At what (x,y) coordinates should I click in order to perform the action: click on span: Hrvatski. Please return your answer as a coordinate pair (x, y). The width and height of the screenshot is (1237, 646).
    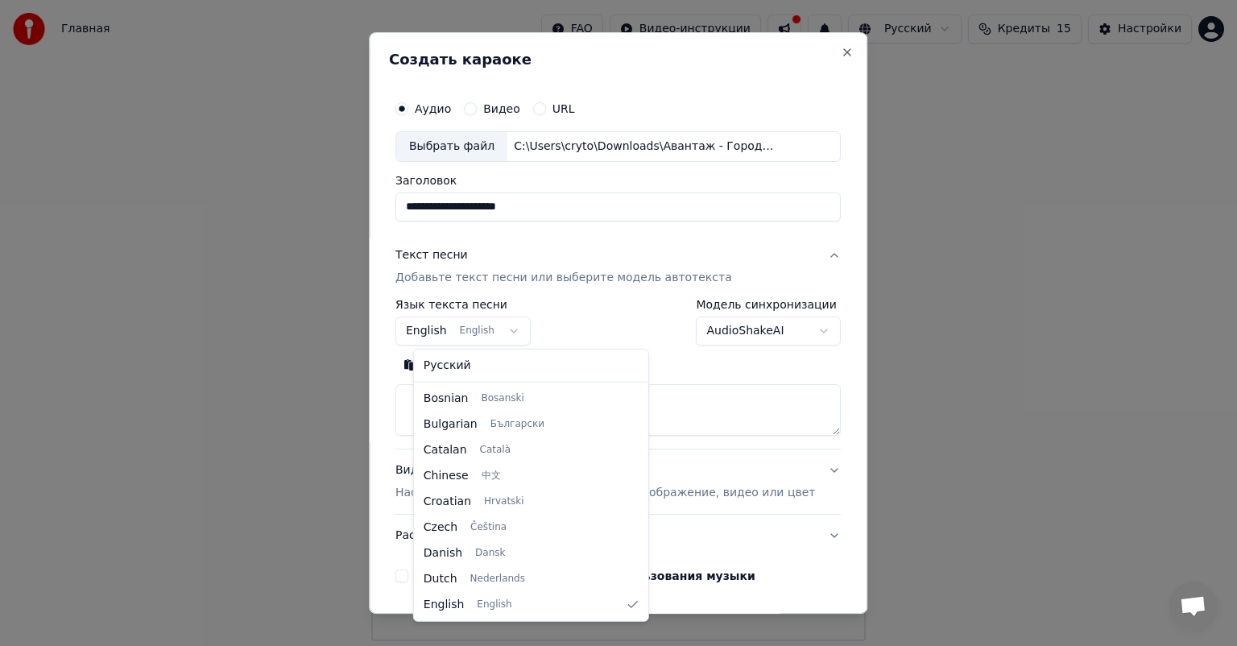
    Looking at the image, I should click on (504, 502).